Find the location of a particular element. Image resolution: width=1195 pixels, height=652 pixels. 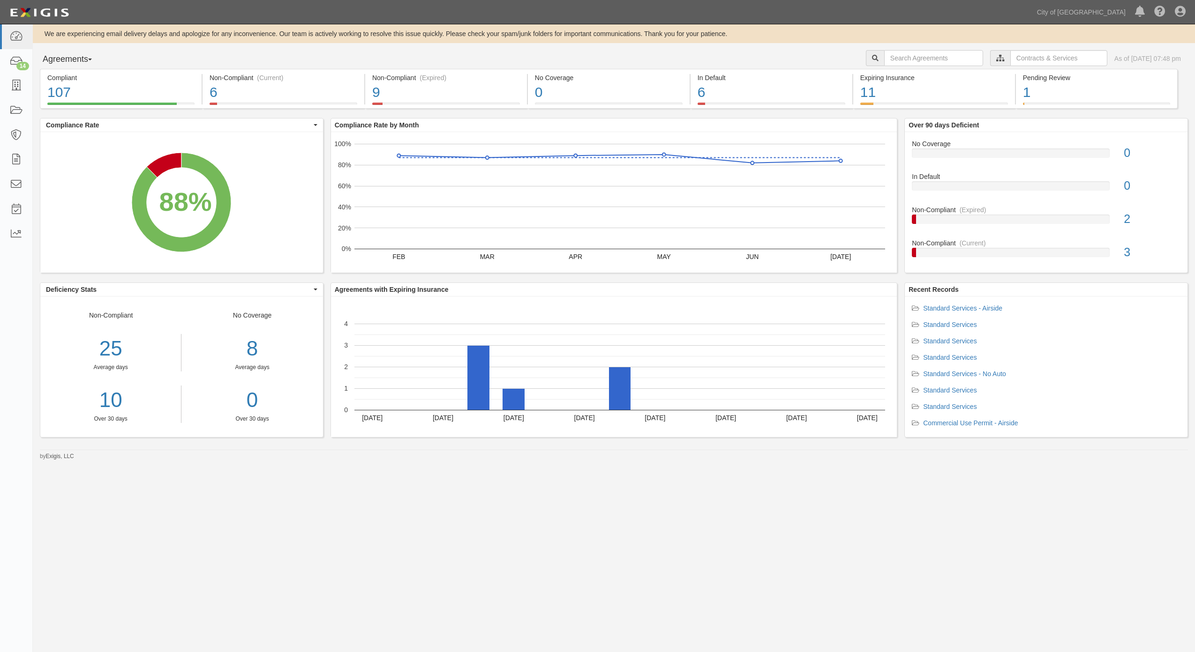

a: Expiring Insurance11 is located at coordinates (934, 106).